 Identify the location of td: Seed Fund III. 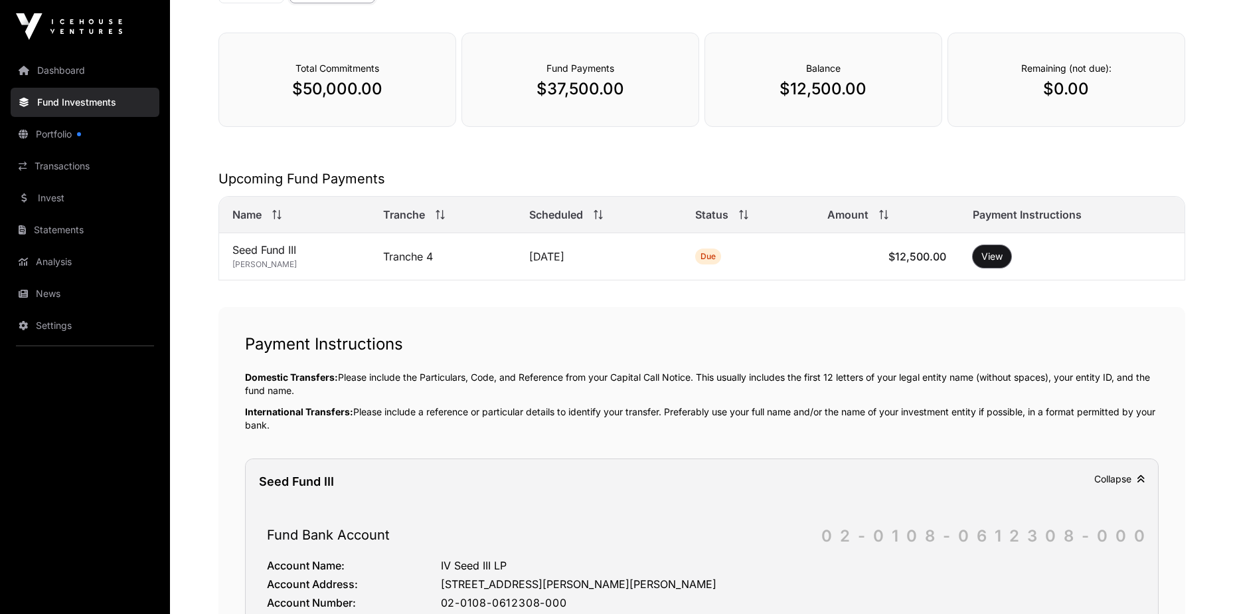
(294, 256).